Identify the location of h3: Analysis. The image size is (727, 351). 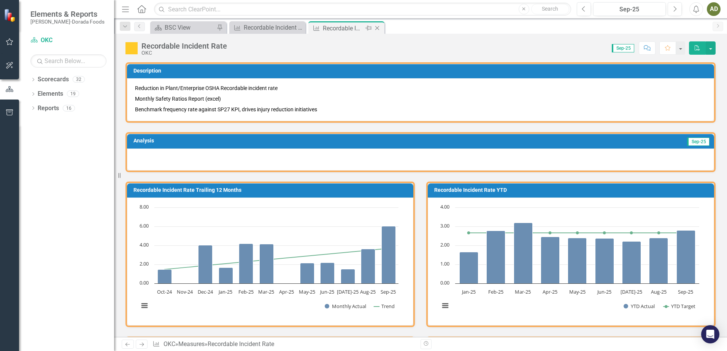
(269, 141).